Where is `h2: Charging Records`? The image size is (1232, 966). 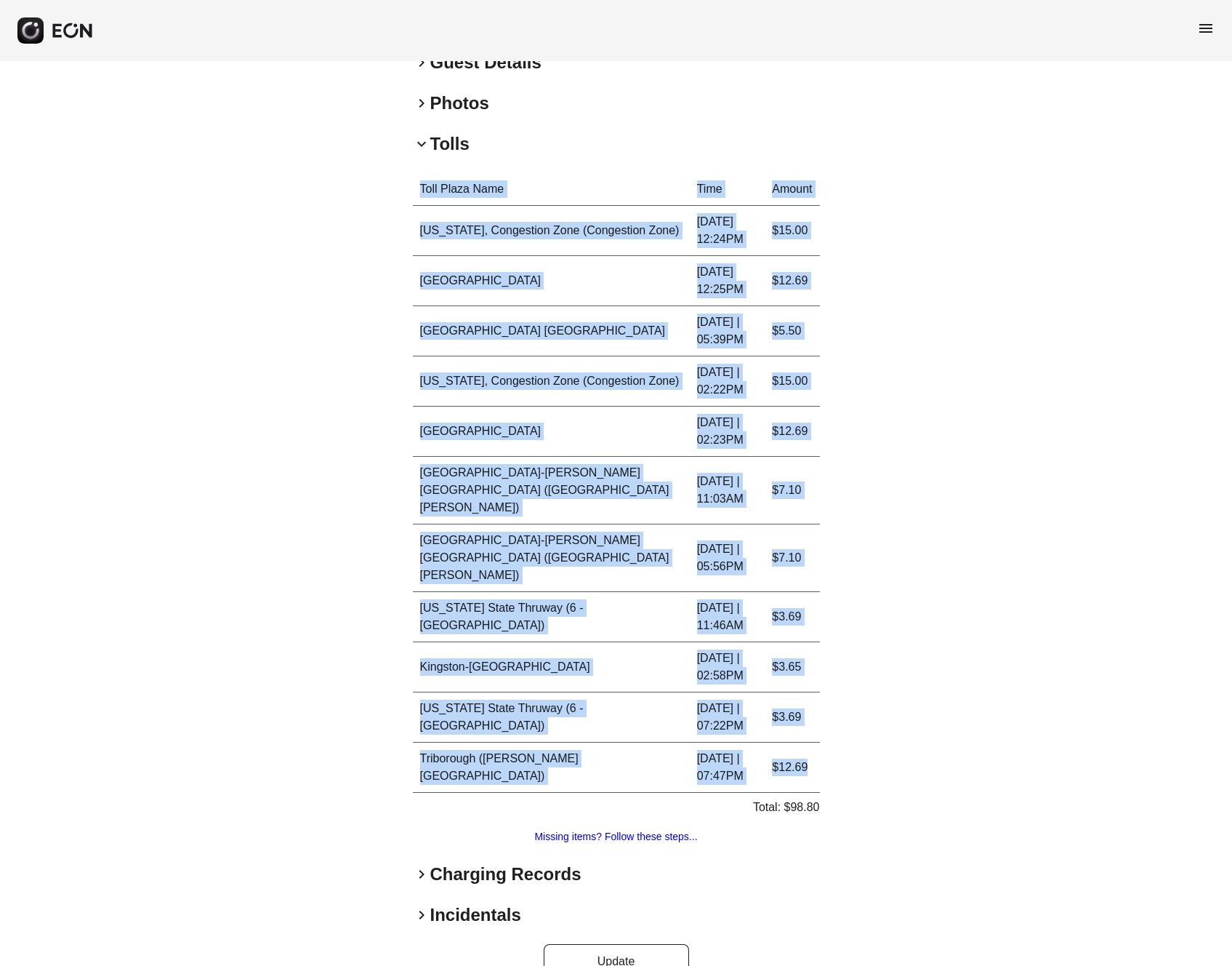 h2: Charging Records is located at coordinates (505, 874).